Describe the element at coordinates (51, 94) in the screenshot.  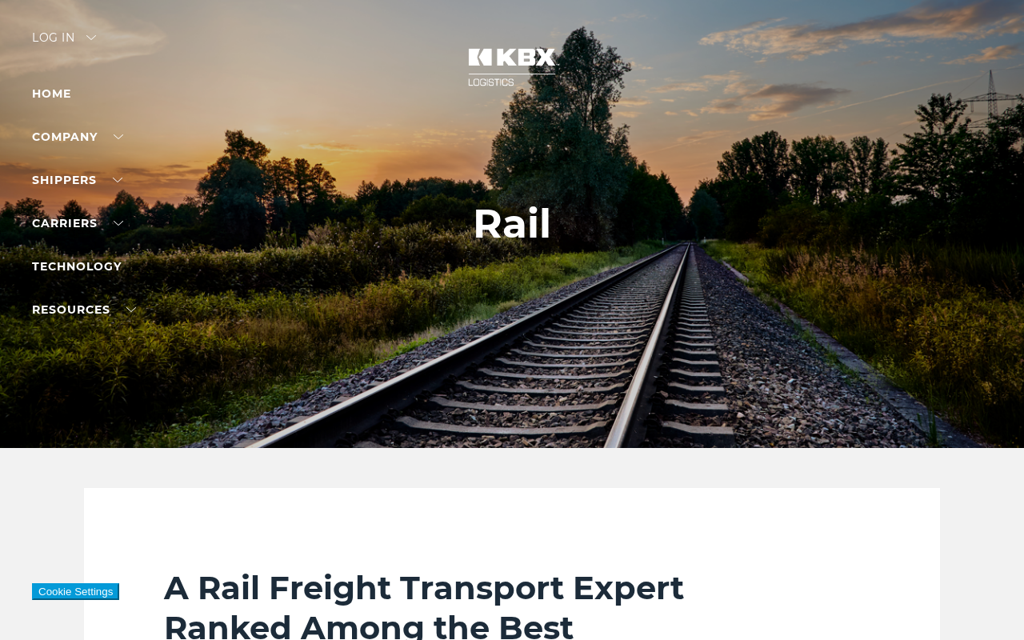
I see `a: Home` at that location.